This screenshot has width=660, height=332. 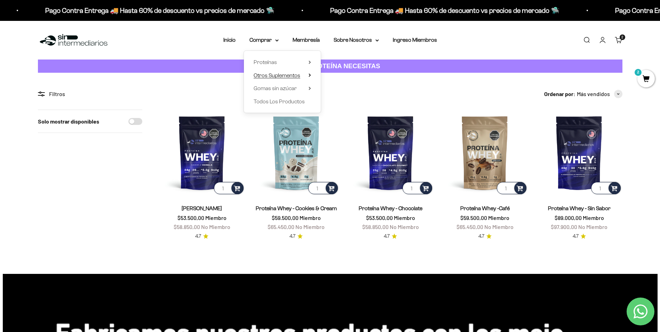 I want to click on summary: Gomas sin azúcar, so click(x=282, y=88).